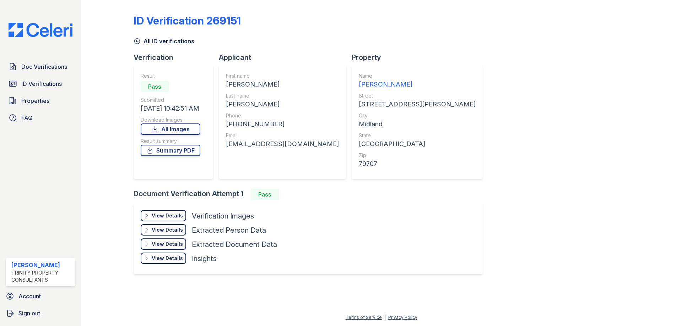 This screenshot has width=682, height=326. Describe the element at coordinates (44, 67) in the screenshot. I see `span: Doc Verifications` at that location.